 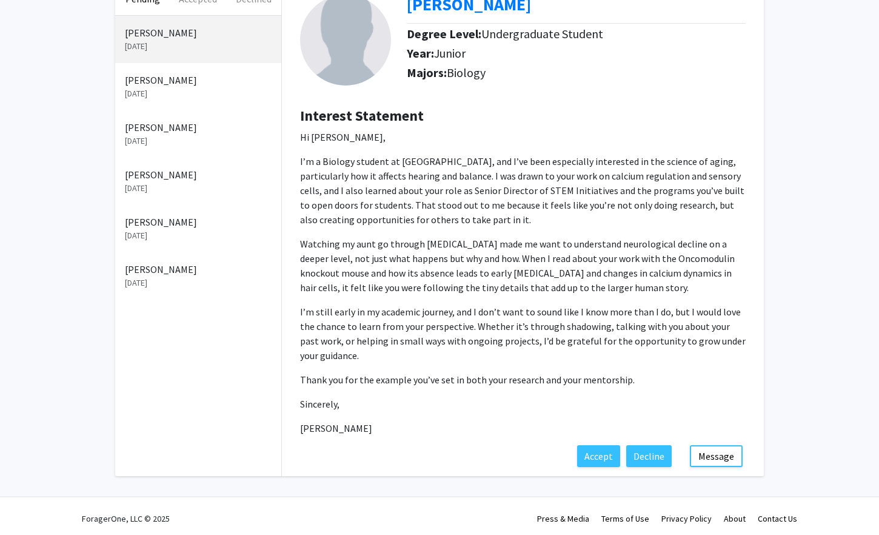 What do you see at coordinates (735, 518) in the screenshot?
I see `a: About` at bounding box center [735, 518].